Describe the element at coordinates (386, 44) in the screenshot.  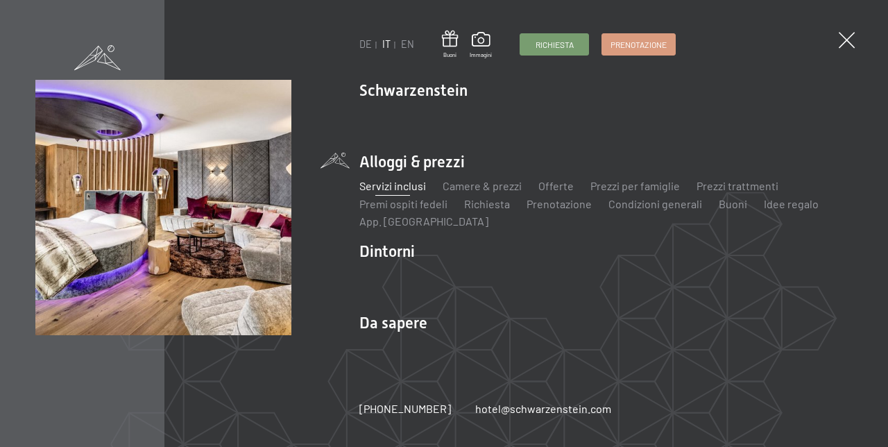
I see `a: IT` at that location.